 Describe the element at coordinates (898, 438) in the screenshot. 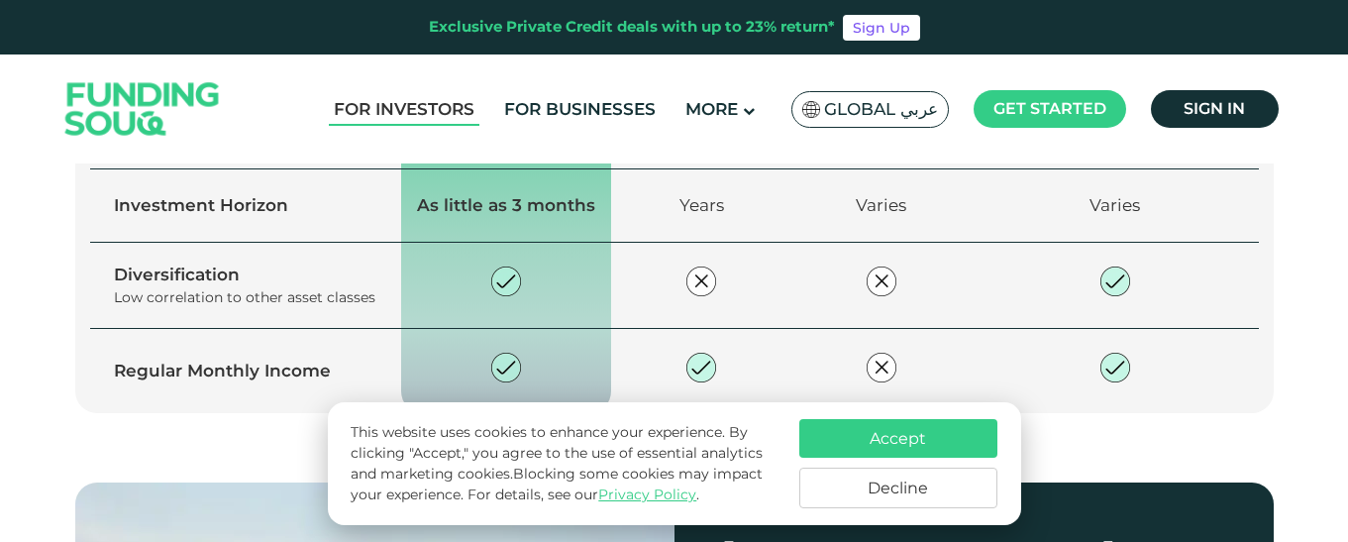

I see `button: Accept` at that location.